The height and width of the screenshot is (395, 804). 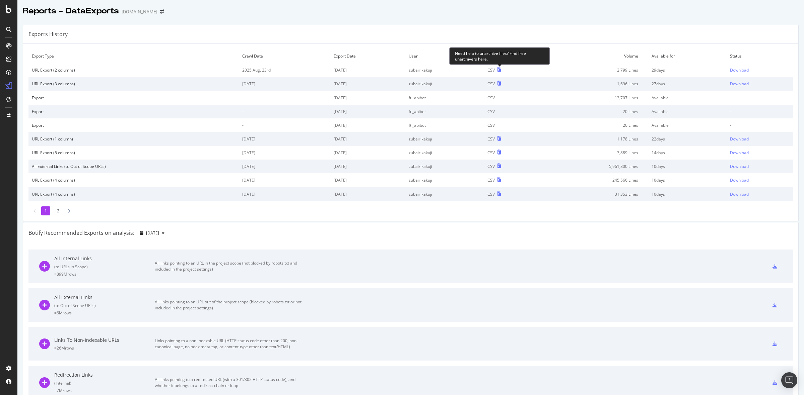 What do you see at coordinates (592, 56) in the screenshot?
I see `td: Volume` at bounding box center [592, 56].